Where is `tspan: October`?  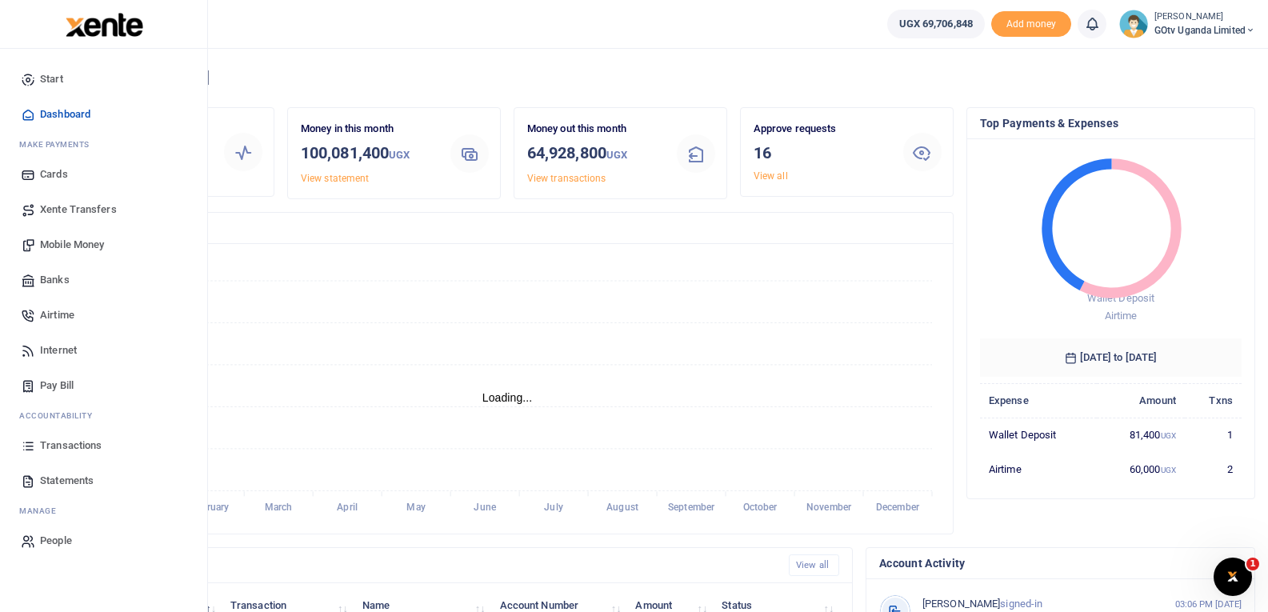
tspan: October is located at coordinates (761, 508).